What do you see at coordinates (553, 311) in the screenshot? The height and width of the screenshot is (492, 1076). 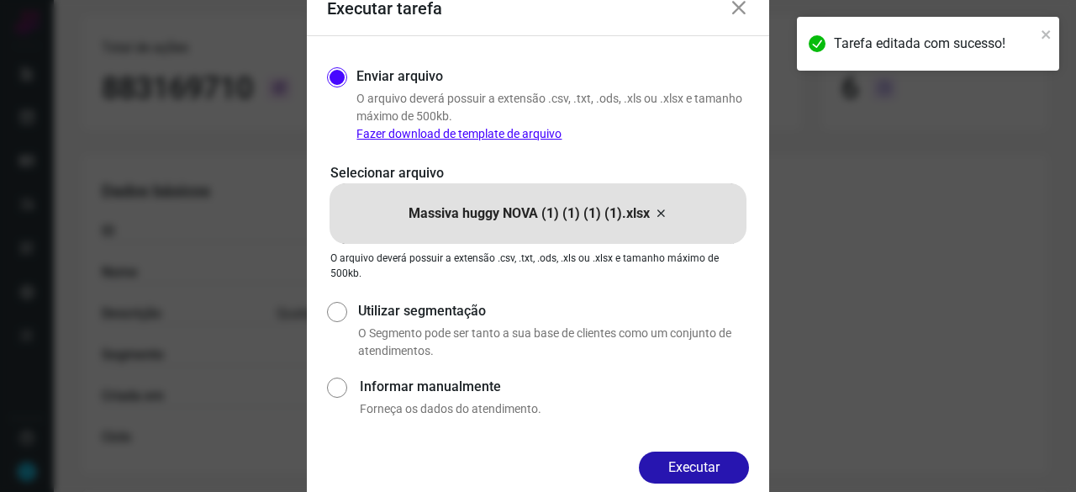 I see `label: Utilizar segmentação` at bounding box center [553, 311].